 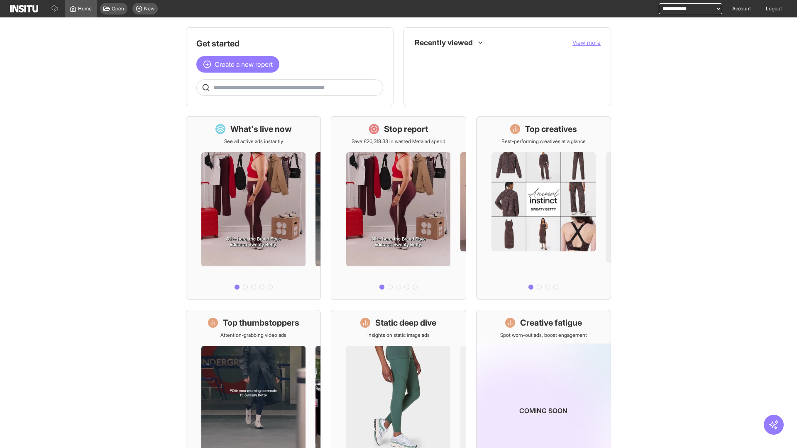 I want to click on span: Create a new report, so click(x=244, y=64).